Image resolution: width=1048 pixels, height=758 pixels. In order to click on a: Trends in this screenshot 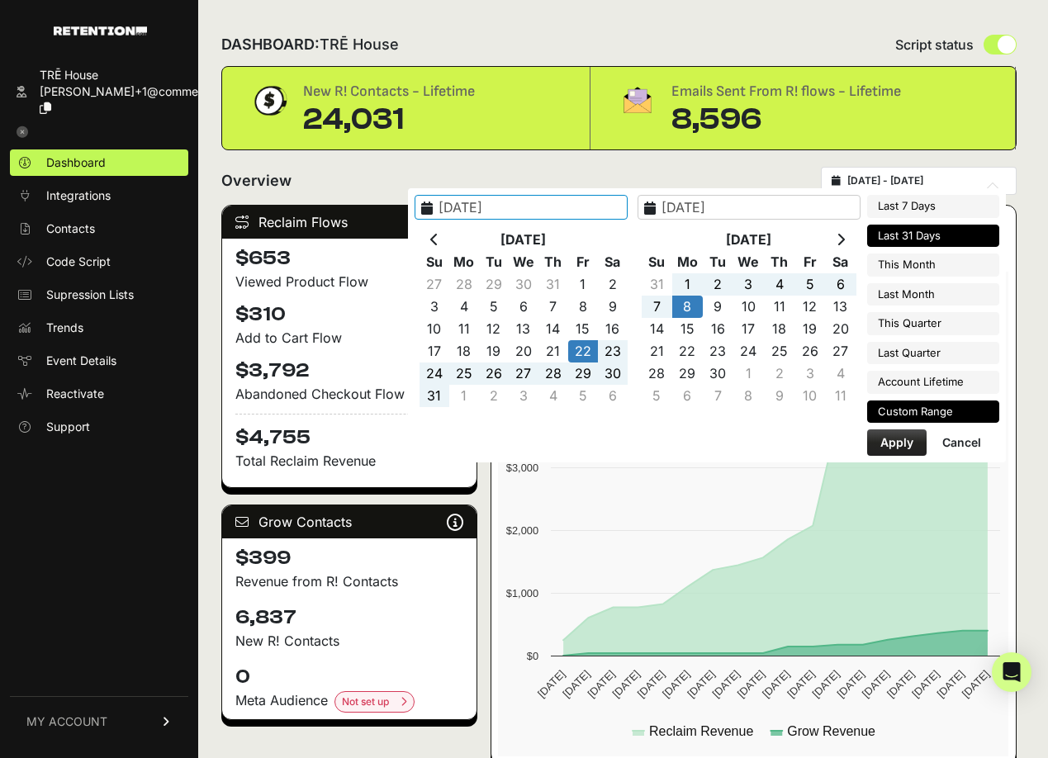, I will do `click(99, 328)`.